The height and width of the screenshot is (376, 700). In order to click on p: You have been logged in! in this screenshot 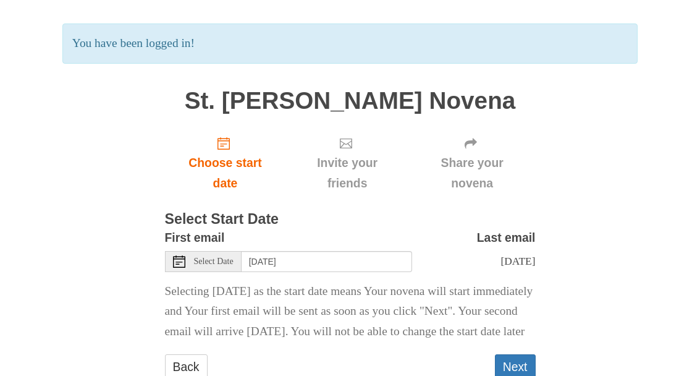, I will do `click(350, 44)`.